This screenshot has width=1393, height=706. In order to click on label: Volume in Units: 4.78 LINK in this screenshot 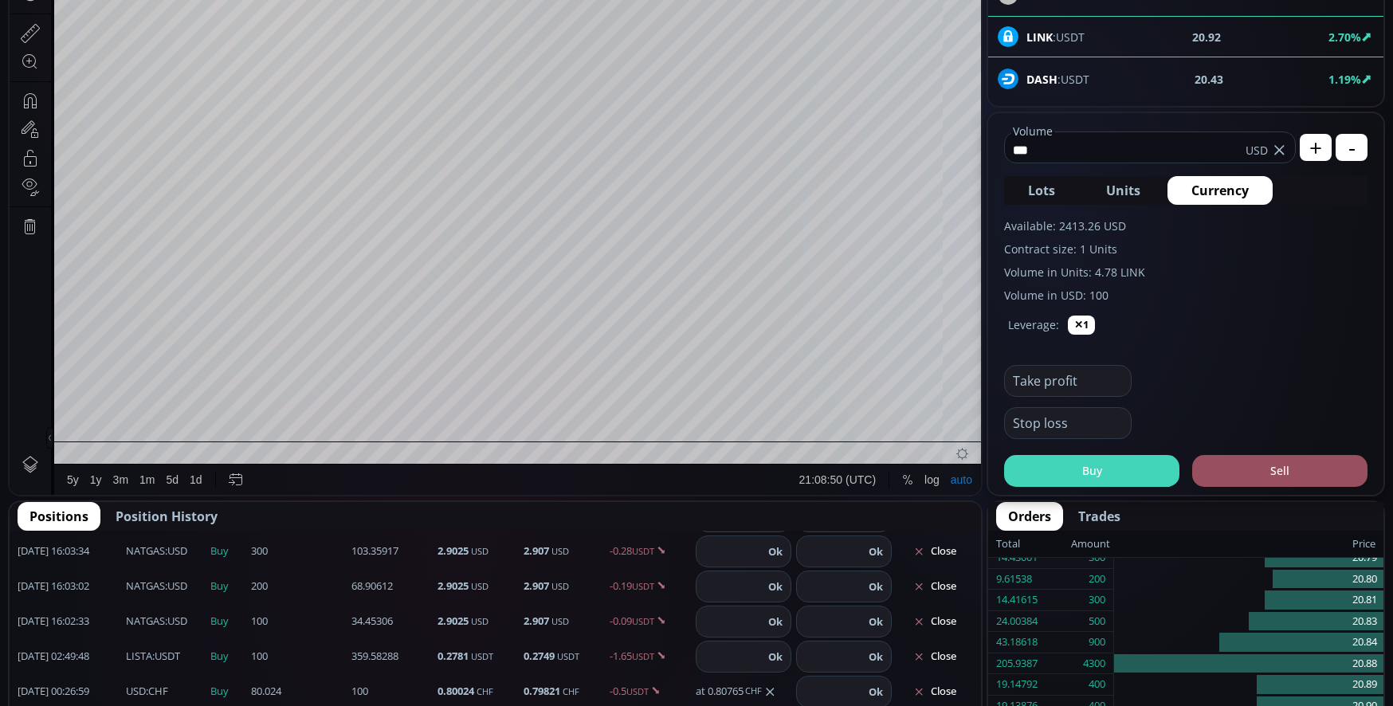, I will do `click(1186, 272)`.